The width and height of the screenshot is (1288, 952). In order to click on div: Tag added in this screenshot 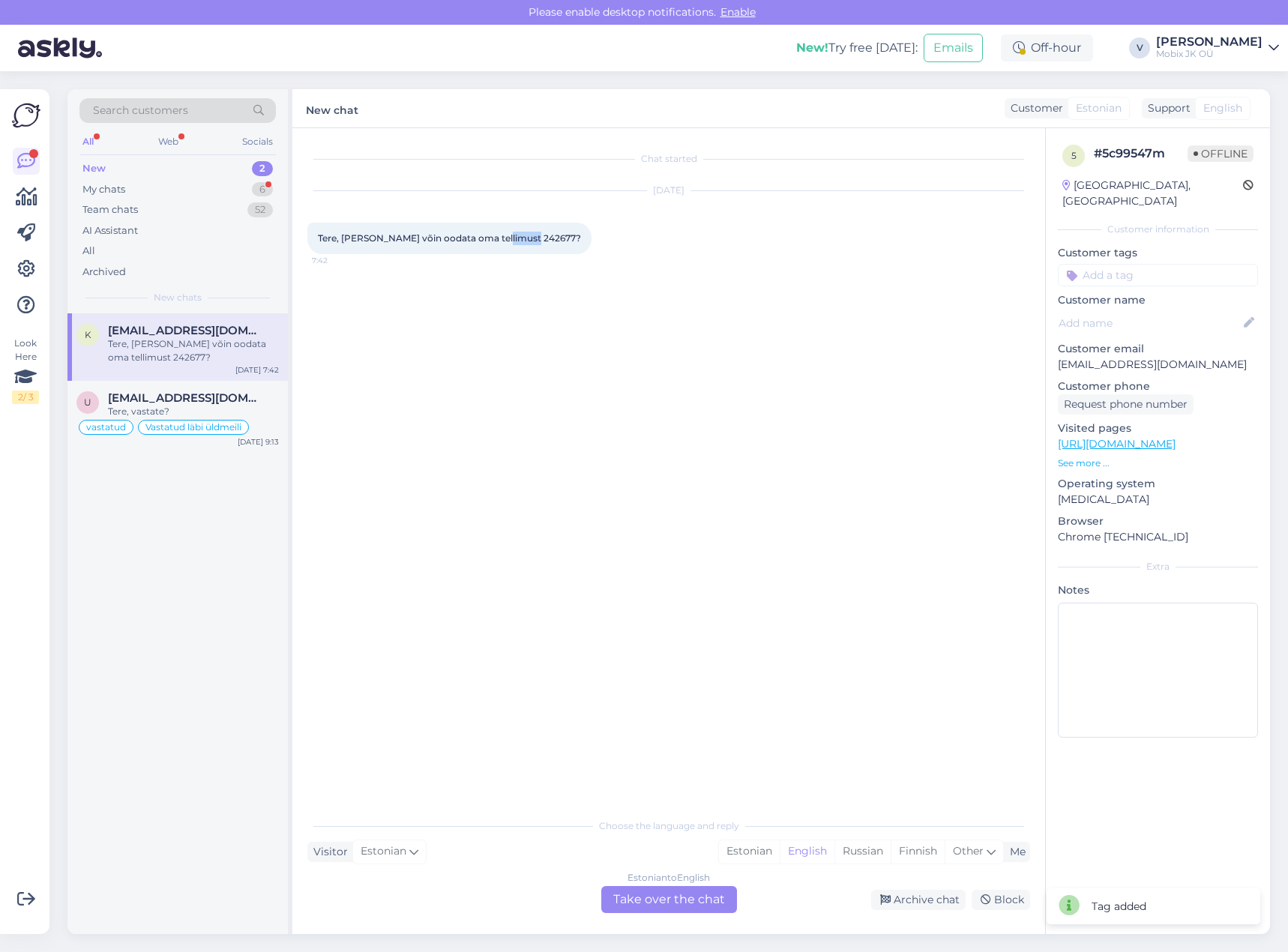, I will do `click(1119, 906)`.